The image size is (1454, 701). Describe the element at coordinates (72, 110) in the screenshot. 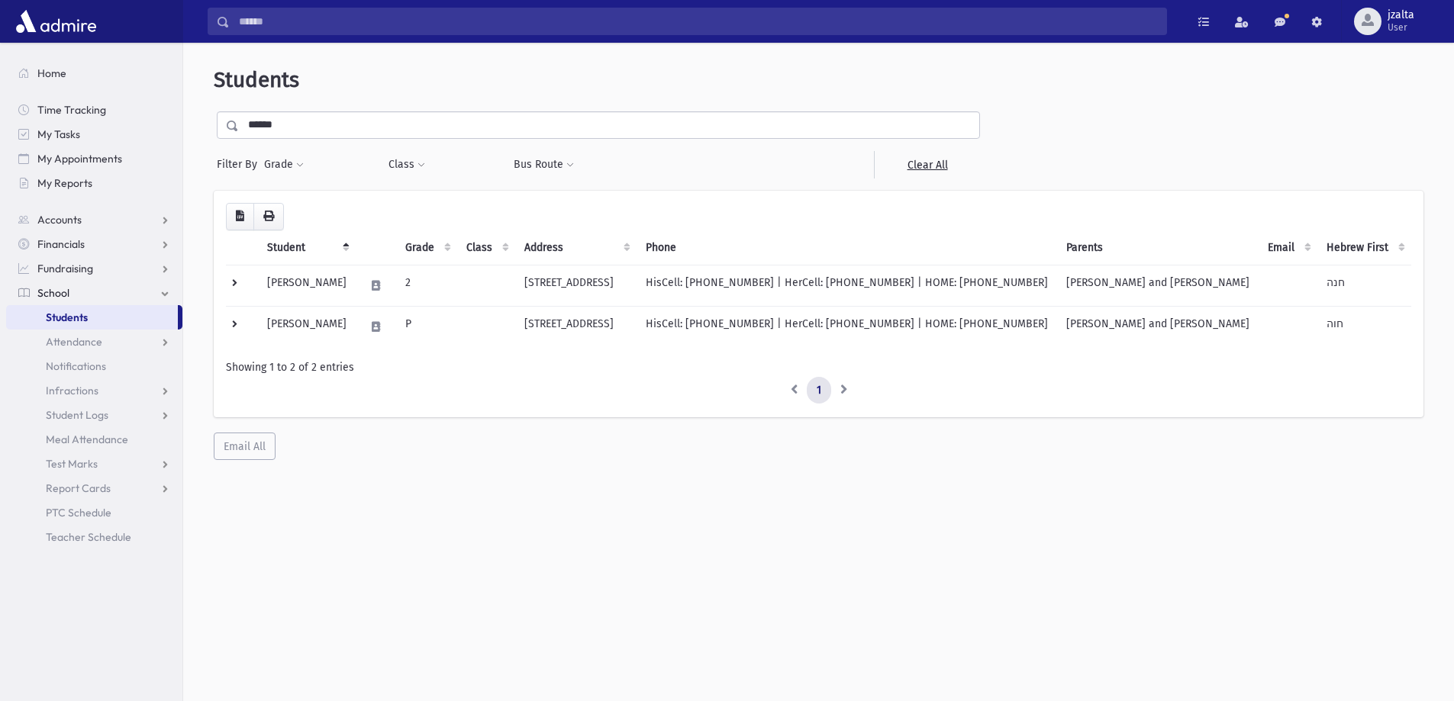

I see `span: Time Tracking` at that location.